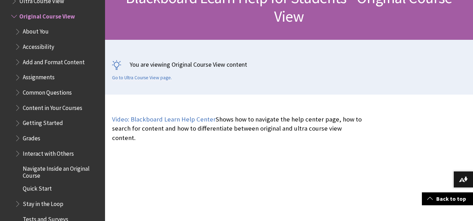 The image size is (473, 221). What do you see at coordinates (38, 45) in the screenshot?
I see `span: Accessibility` at bounding box center [38, 45].